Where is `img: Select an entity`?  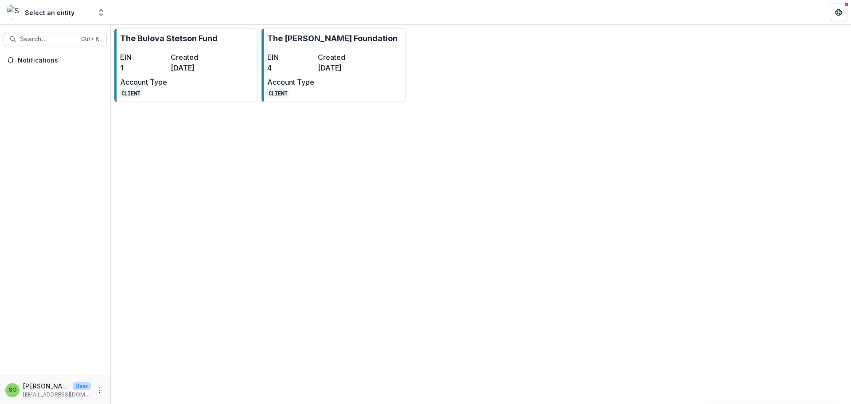 img: Select an entity is located at coordinates (14, 12).